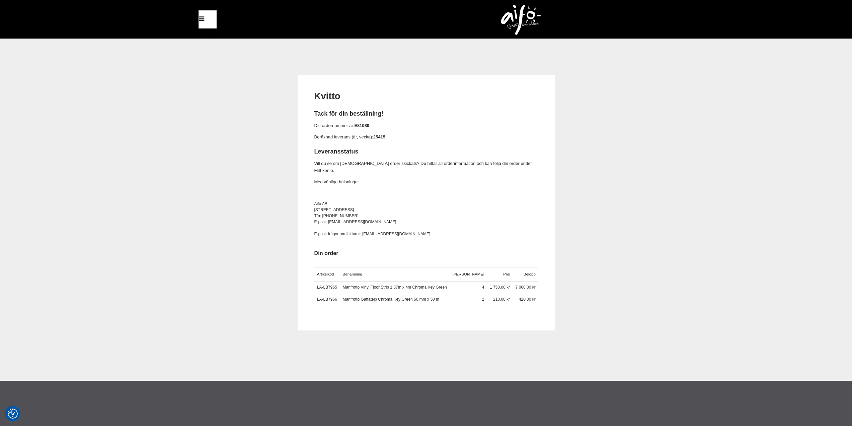 This screenshot has height=426, width=852. What do you see at coordinates (525, 299) in the screenshot?
I see `span: 420.00` at bounding box center [525, 299].